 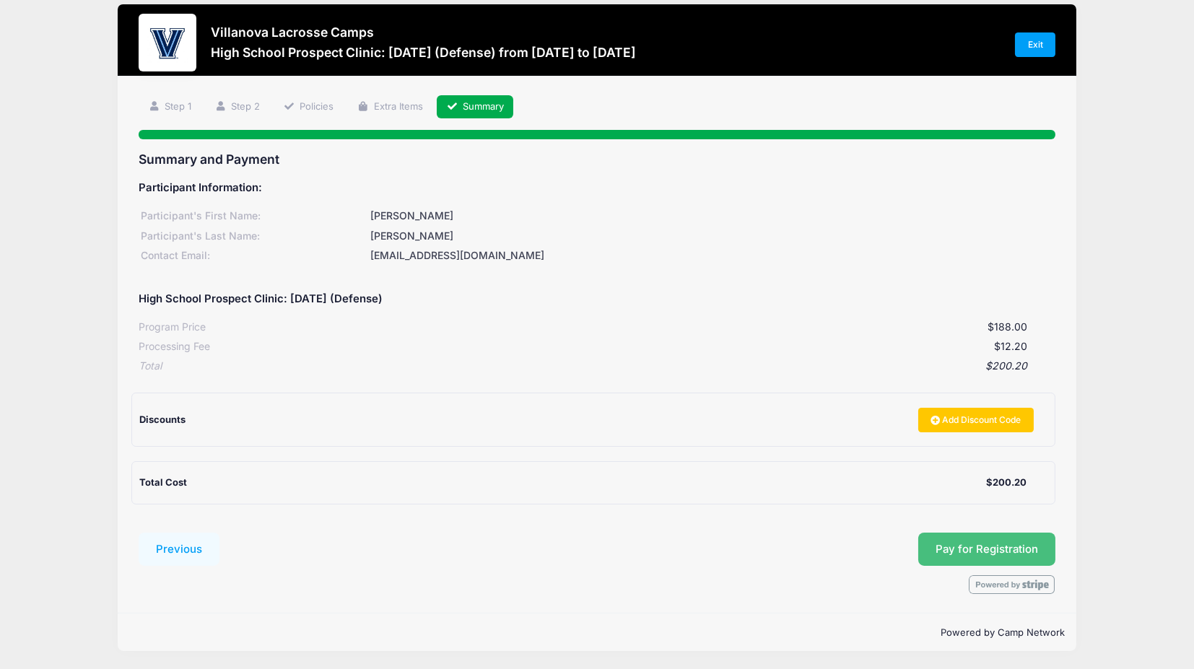 I want to click on a: Exit, so click(x=1035, y=45).